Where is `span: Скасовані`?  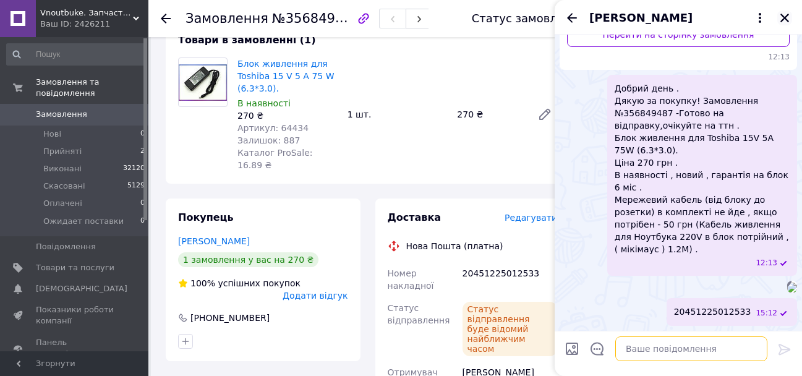
span: Скасовані is located at coordinates (64, 186).